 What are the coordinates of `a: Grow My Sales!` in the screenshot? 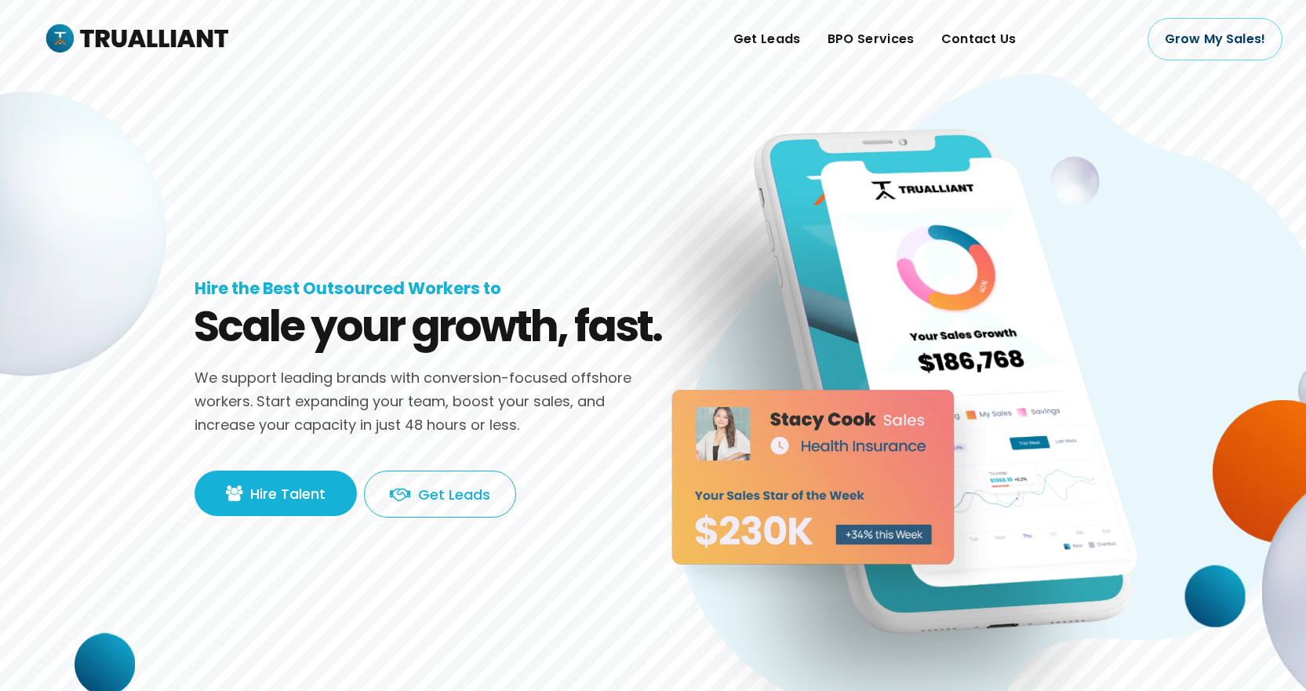 It's located at (1215, 39).